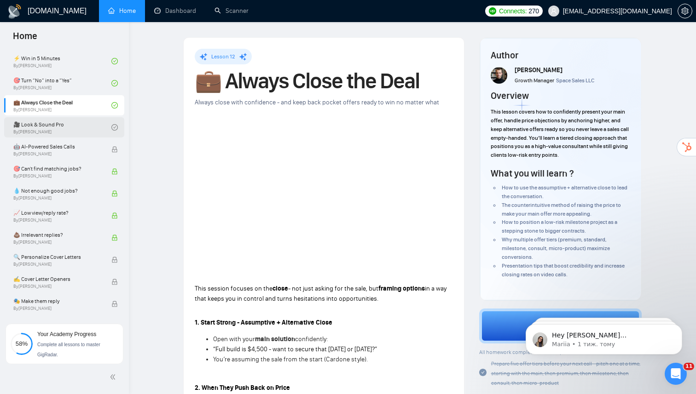  What do you see at coordinates (58, 169) in the screenshot?
I see `span: 🎯 Can't find matching jobs?` at bounding box center [58, 169].